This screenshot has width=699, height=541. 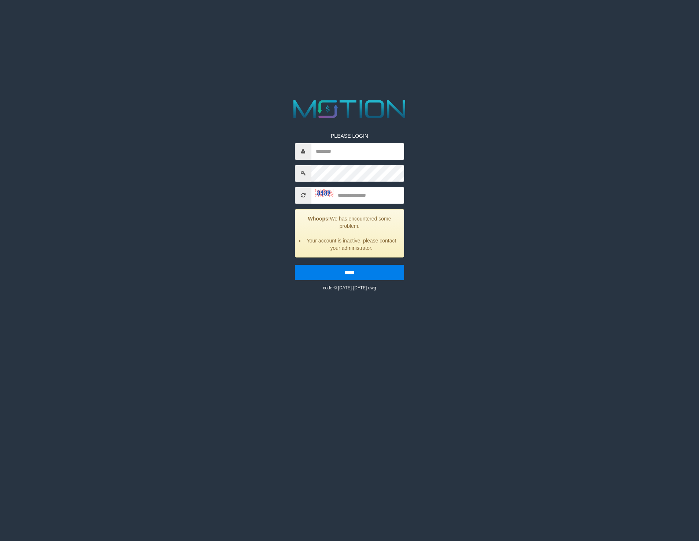 What do you see at coordinates (324, 193) in the screenshot?
I see `img: captcha` at bounding box center [324, 193].